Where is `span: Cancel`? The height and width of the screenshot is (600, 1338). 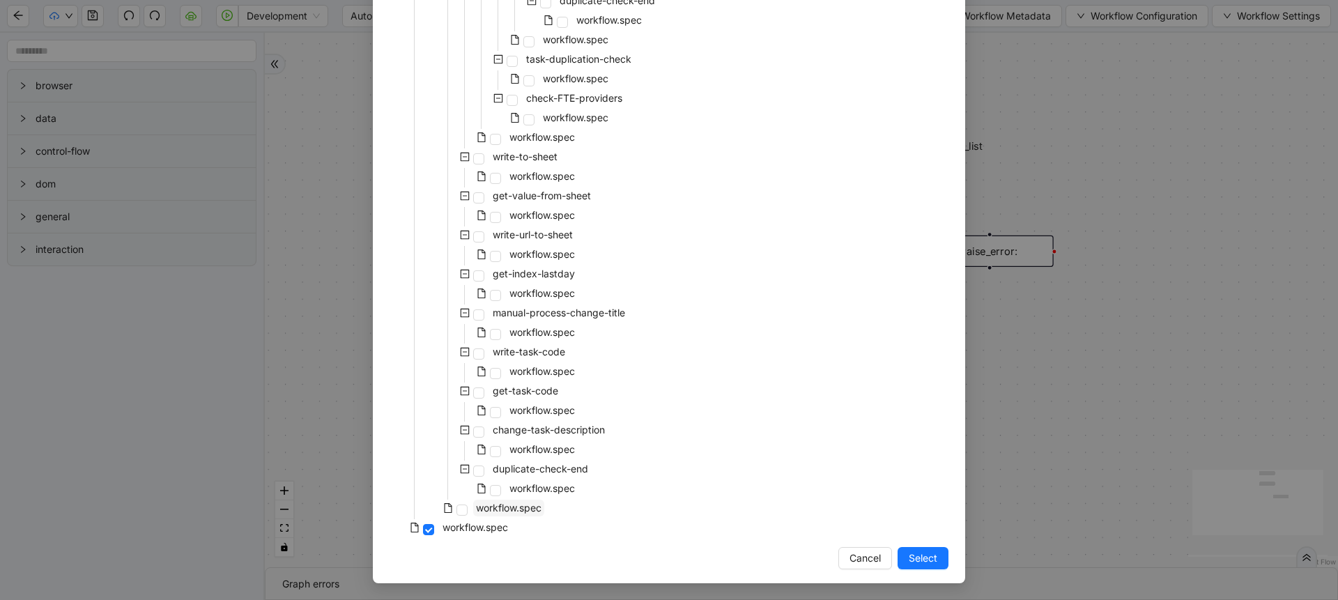
span: Cancel is located at coordinates (865, 558).